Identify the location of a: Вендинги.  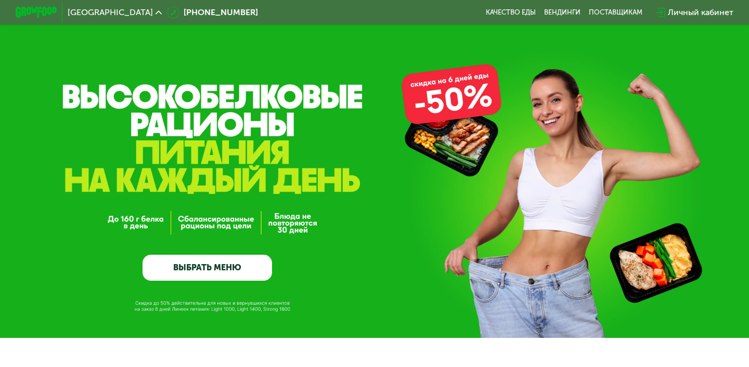
(562, 12).